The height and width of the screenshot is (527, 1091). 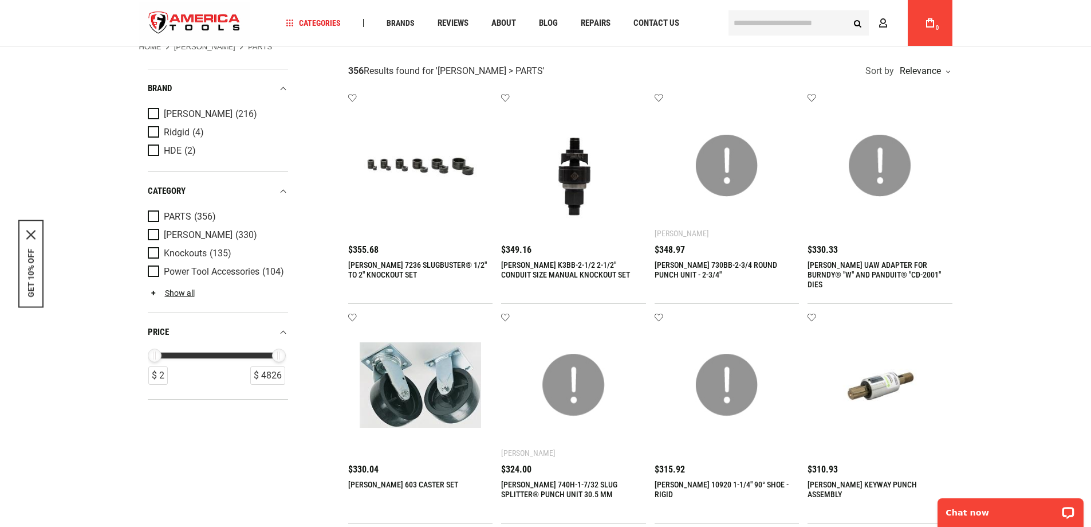 I want to click on a: Contact Us, so click(x=657, y=23).